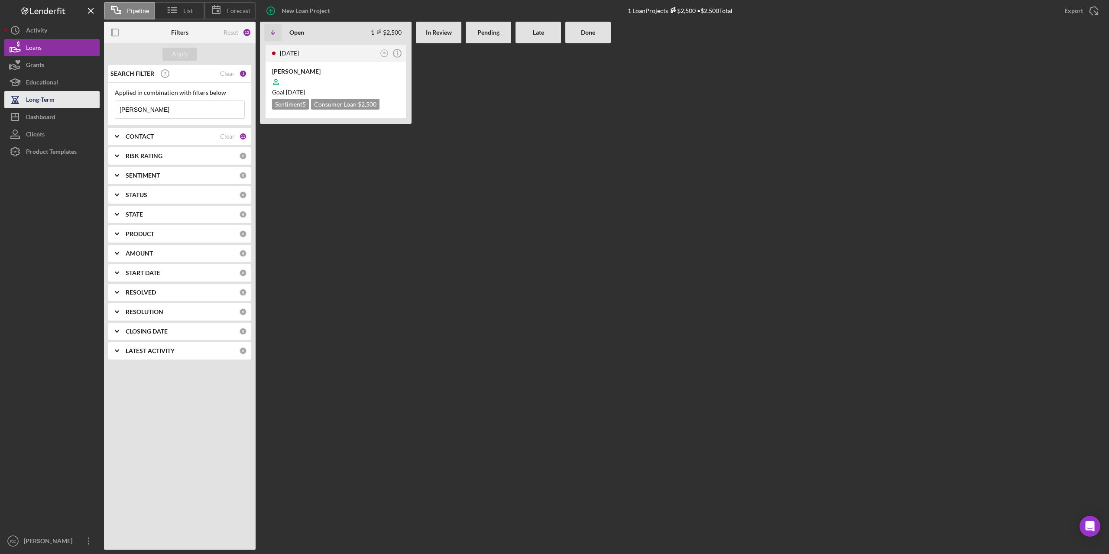  What do you see at coordinates (52, 82) in the screenshot?
I see `a: Educational` at bounding box center [52, 82].